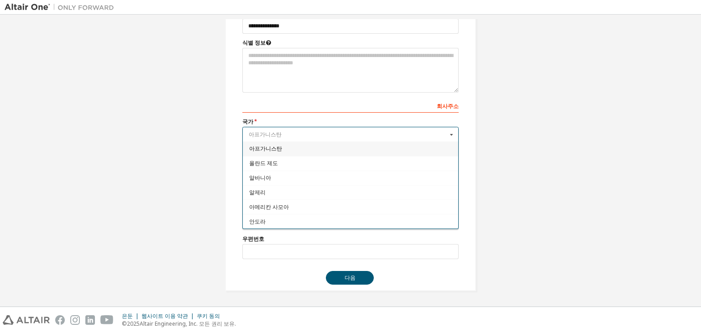 The image size is (701, 333). I want to click on font: 국가, so click(248, 121).